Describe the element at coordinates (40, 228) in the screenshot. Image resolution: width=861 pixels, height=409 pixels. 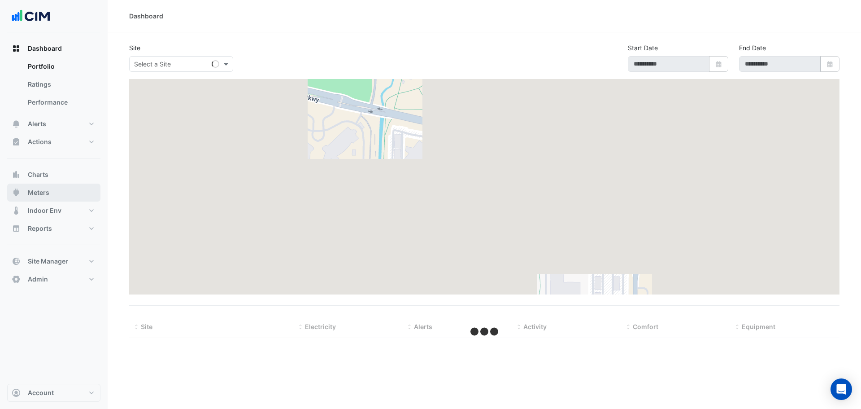
I see `span: Reports` at that location.